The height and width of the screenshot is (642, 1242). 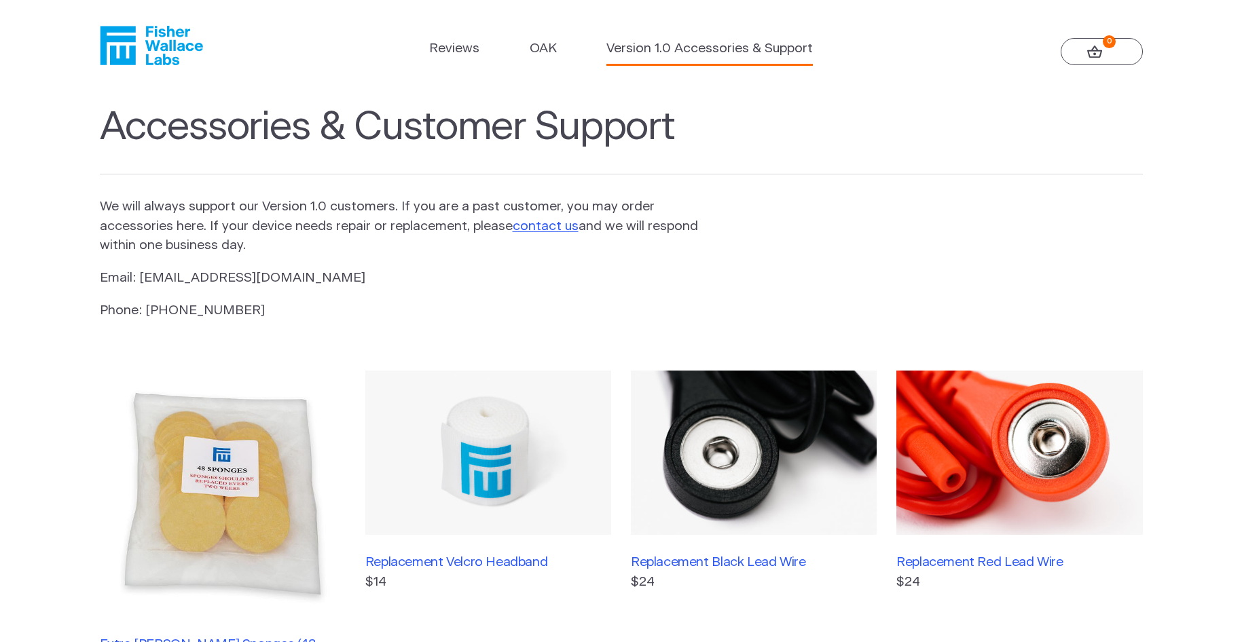 What do you see at coordinates (488, 583) in the screenshot?
I see `p: $14` at bounding box center [488, 583].